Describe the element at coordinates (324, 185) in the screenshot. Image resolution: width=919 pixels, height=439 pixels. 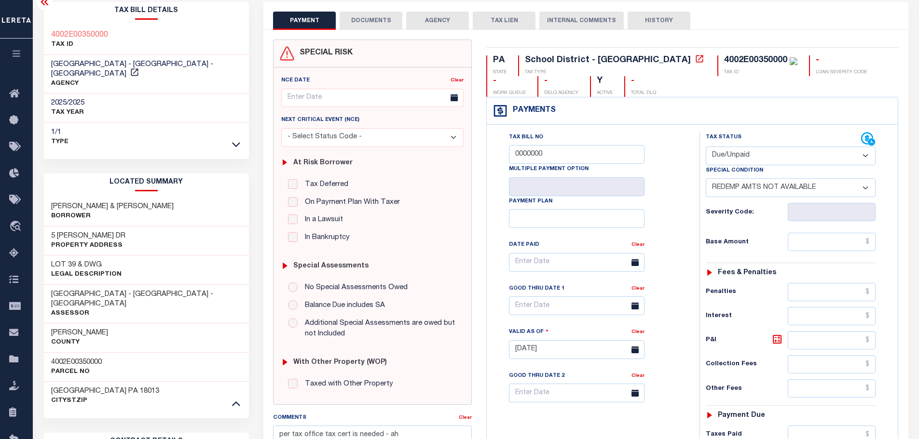
I see `label: Tax Deferred` at that location.